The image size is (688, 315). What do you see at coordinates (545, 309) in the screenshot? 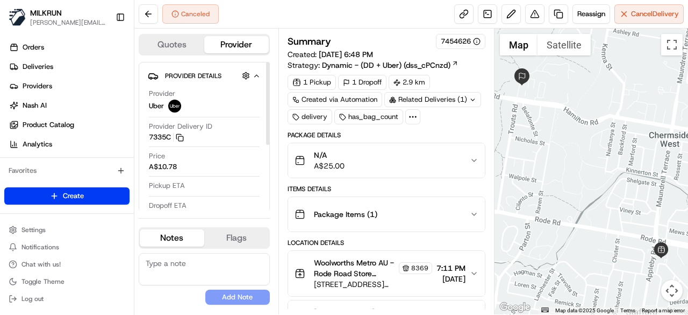
I see `button: Keyboard shortcuts` at bounding box center [545, 309].